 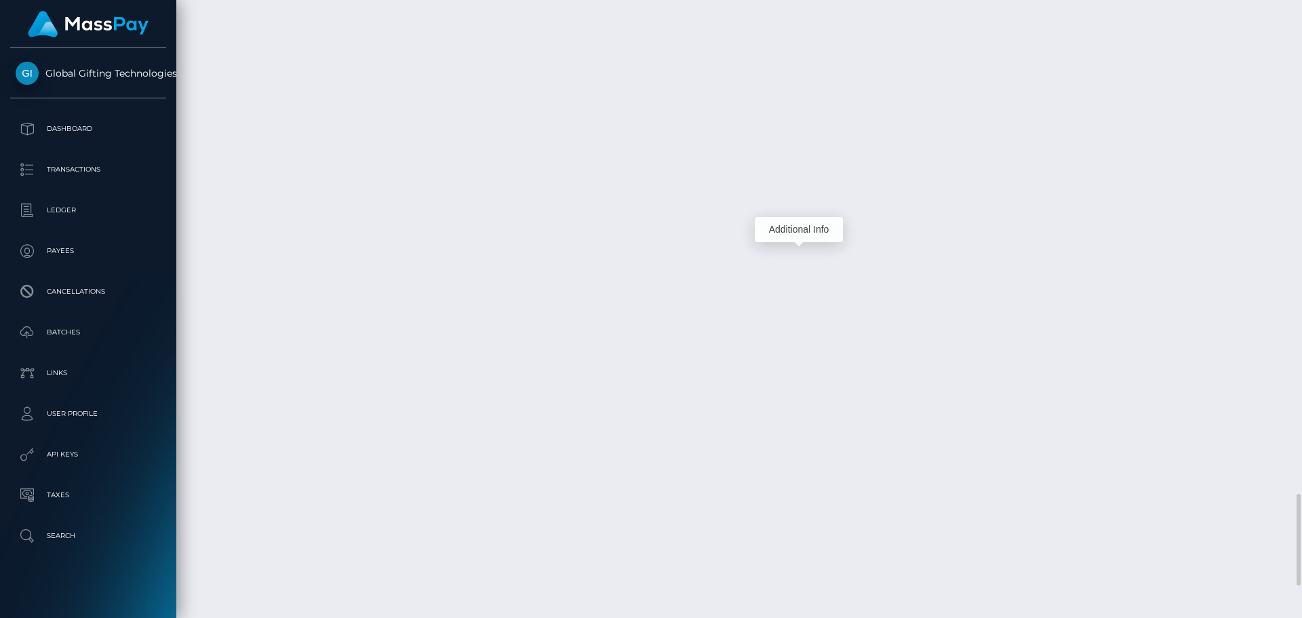 What do you see at coordinates (88, 292) in the screenshot?
I see `p: Cancellations` at bounding box center [88, 292].